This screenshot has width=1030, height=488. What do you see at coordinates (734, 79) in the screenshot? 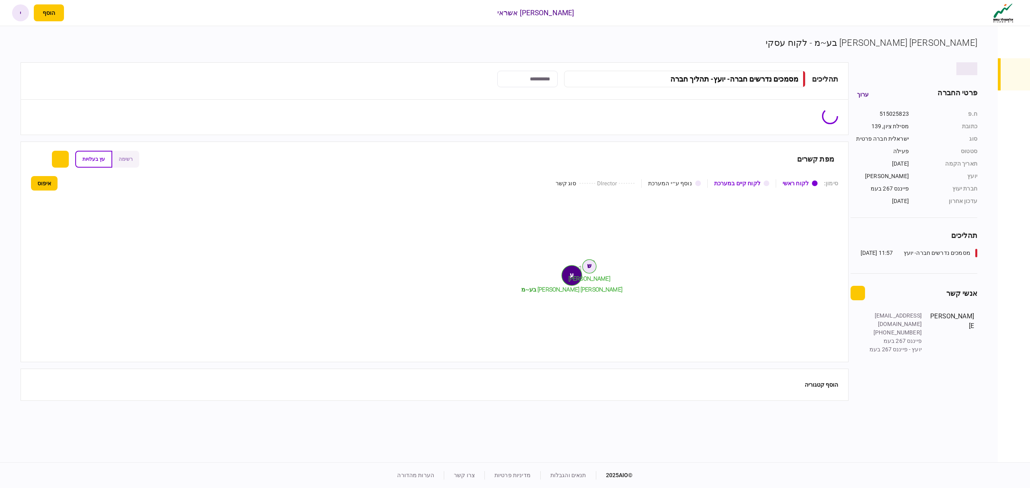
I see `div: מסמכים נדרשים חברה- יועץ - תהליך חברה` at bounding box center [734, 79].